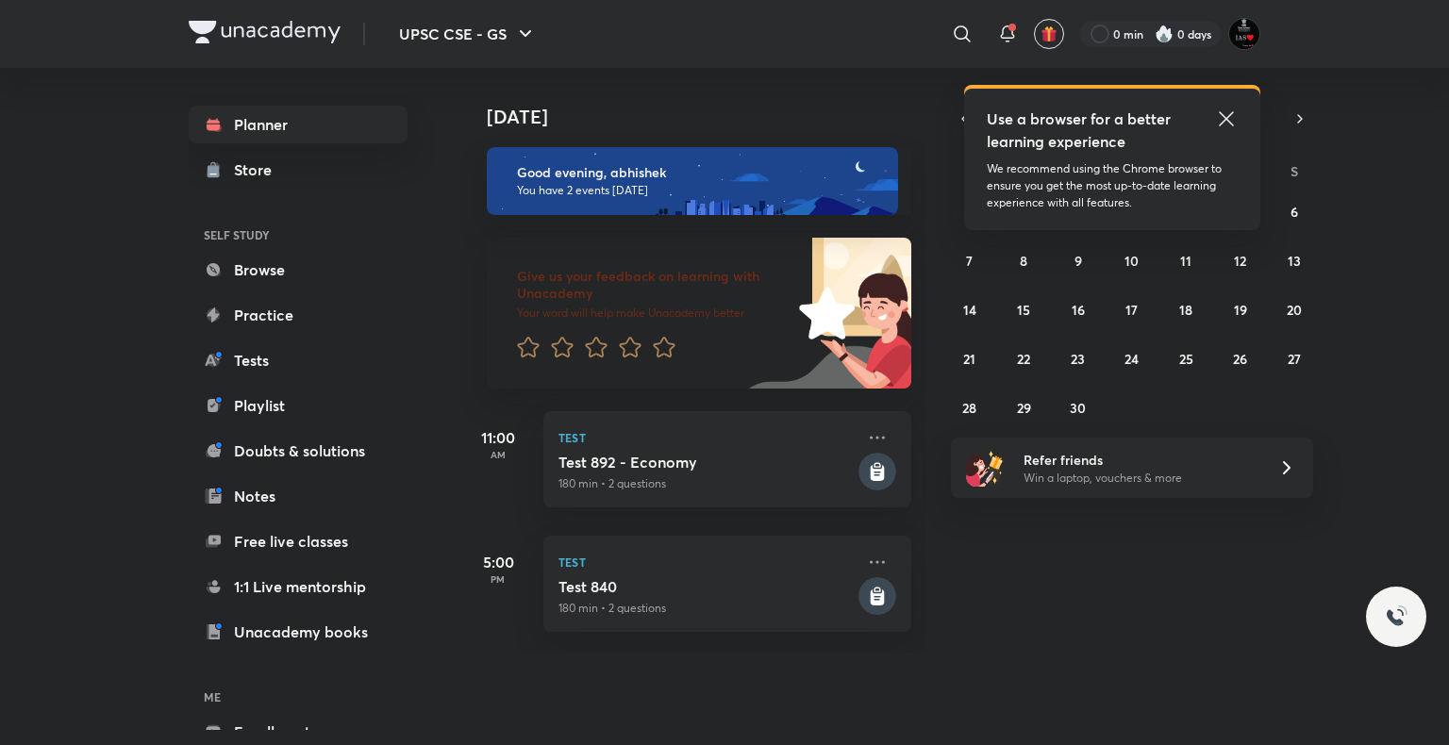 This screenshot has height=745, width=1449. What do you see at coordinates (298, 270) in the screenshot?
I see `a: Browse` at bounding box center [298, 270].